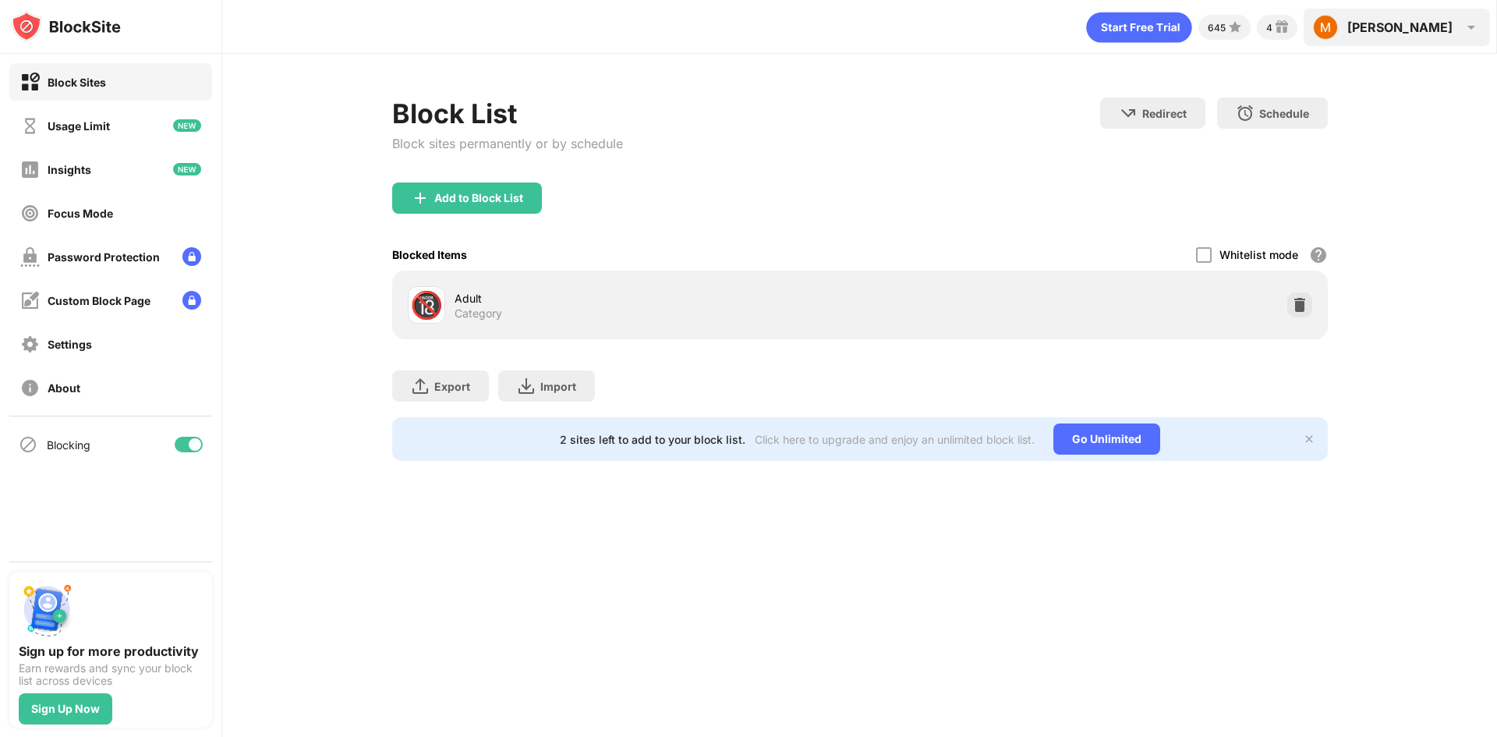  I want to click on img: blocking-icon.svg, so click(28, 444).